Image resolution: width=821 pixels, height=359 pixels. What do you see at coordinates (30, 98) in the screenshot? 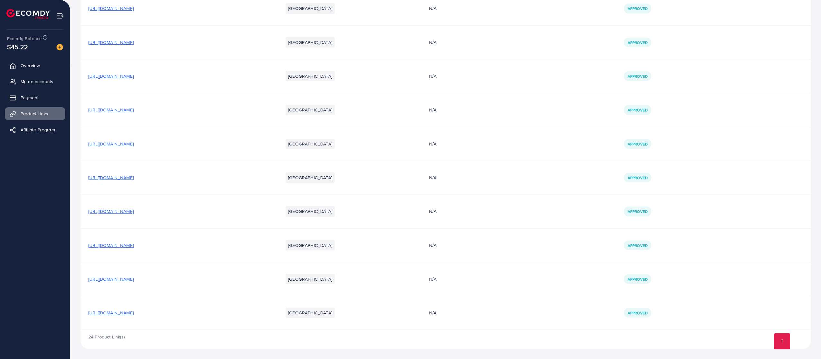
I see `span: Payment` at bounding box center [30, 98].